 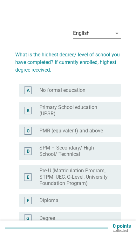 What do you see at coordinates (28, 90) in the screenshot?
I see `div: A` at bounding box center [28, 90].